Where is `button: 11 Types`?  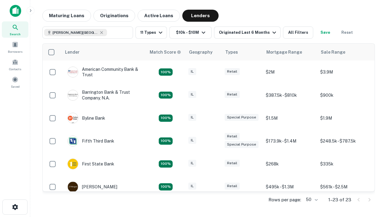
button: 11 Types is located at coordinates (151, 33).